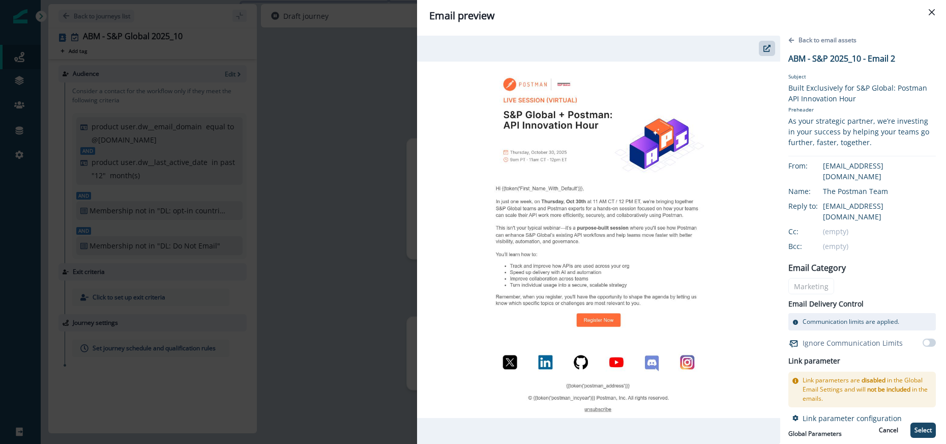  What do you see at coordinates (599, 240) in the screenshot?
I see `img: email asset unavailable` at bounding box center [599, 240].